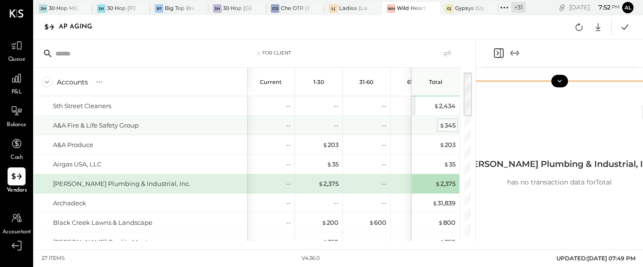 Image resolution: width=643 pixels, height=267 pixels. Describe the element at coordinates (499, 53) in the screenshot. I see `button: Close panel` at that location.